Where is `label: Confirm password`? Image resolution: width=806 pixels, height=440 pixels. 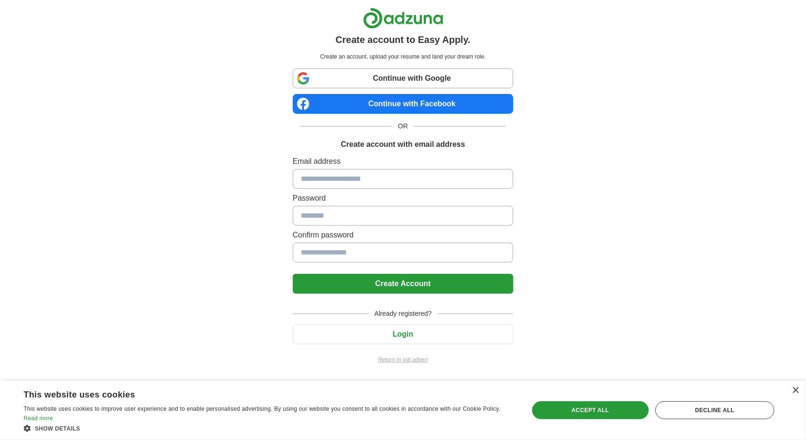 label: Confirm password is located at coordinates (403, 235).